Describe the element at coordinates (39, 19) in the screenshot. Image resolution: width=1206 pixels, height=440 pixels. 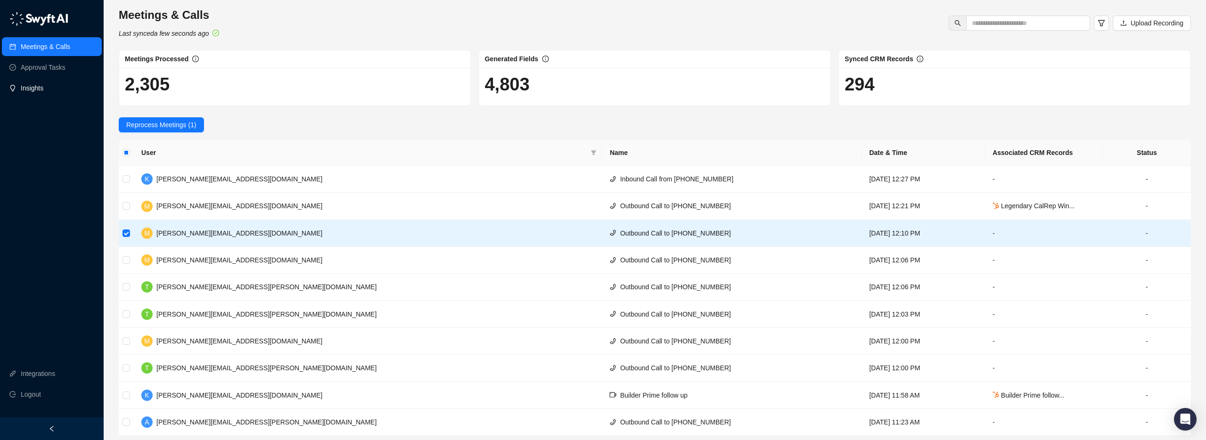
I see `img: logo-05li4sbe.png` at that location.